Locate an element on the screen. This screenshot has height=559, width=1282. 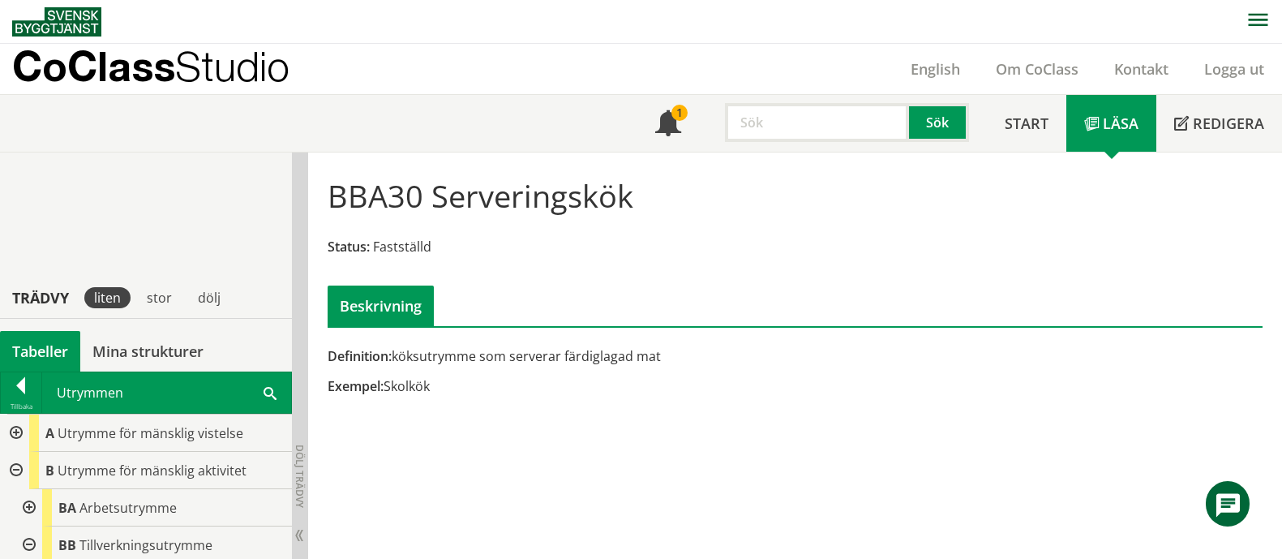
span: Fastställd is located at coordinates (402, 247).